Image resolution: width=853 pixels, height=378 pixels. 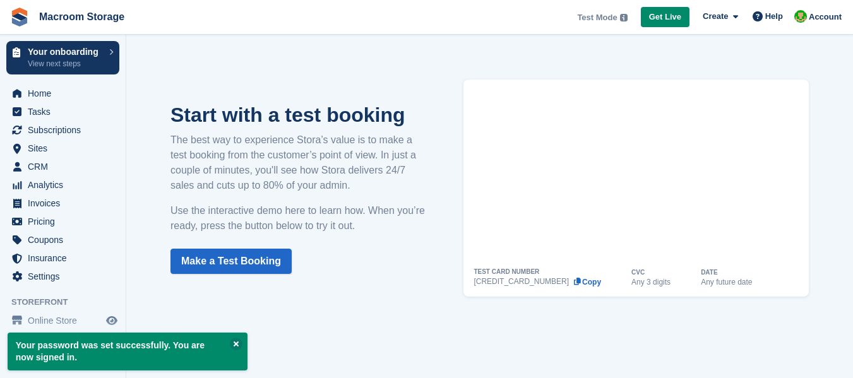 I want to click on p: Use the interactive demo here to learn how. When you’re ready, press the button below to try it out., so click(x=298, y=218).